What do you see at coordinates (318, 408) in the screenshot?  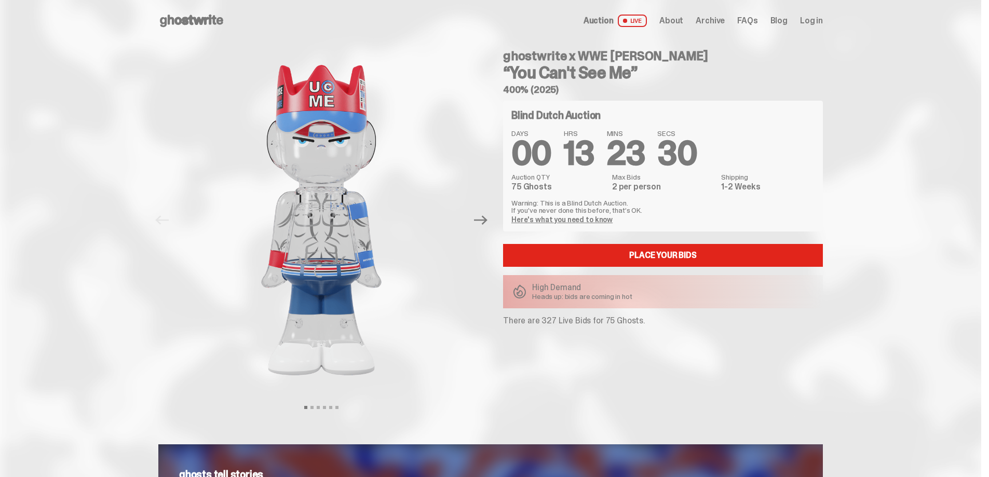 I see `button: View slide 3` at bounding box center [318, 408].